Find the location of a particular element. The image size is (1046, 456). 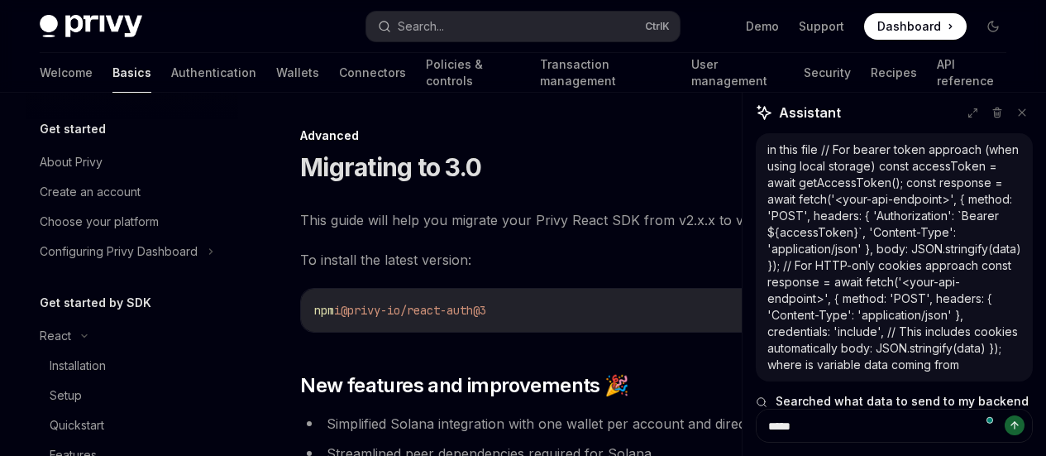

div: Search... is located at coordinates (421, 26).